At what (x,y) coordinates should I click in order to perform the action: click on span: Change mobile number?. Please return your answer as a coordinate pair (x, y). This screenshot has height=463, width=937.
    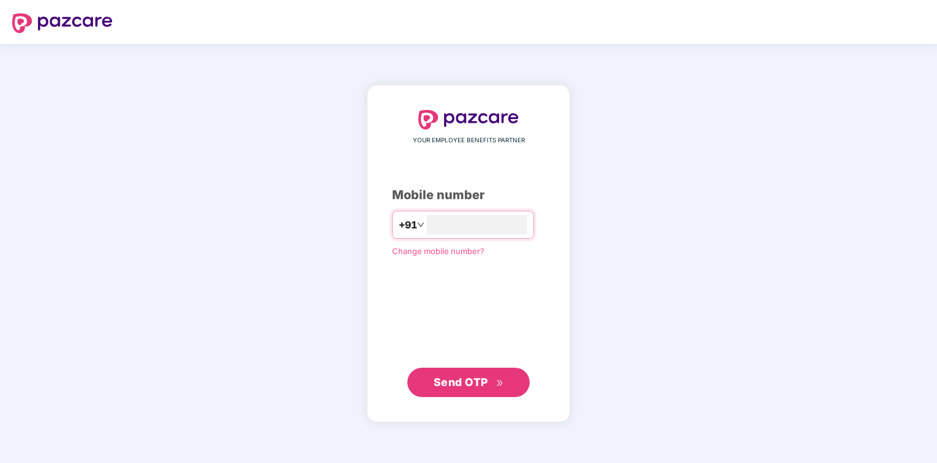
    Looking at the image, I should click on (438, 251).